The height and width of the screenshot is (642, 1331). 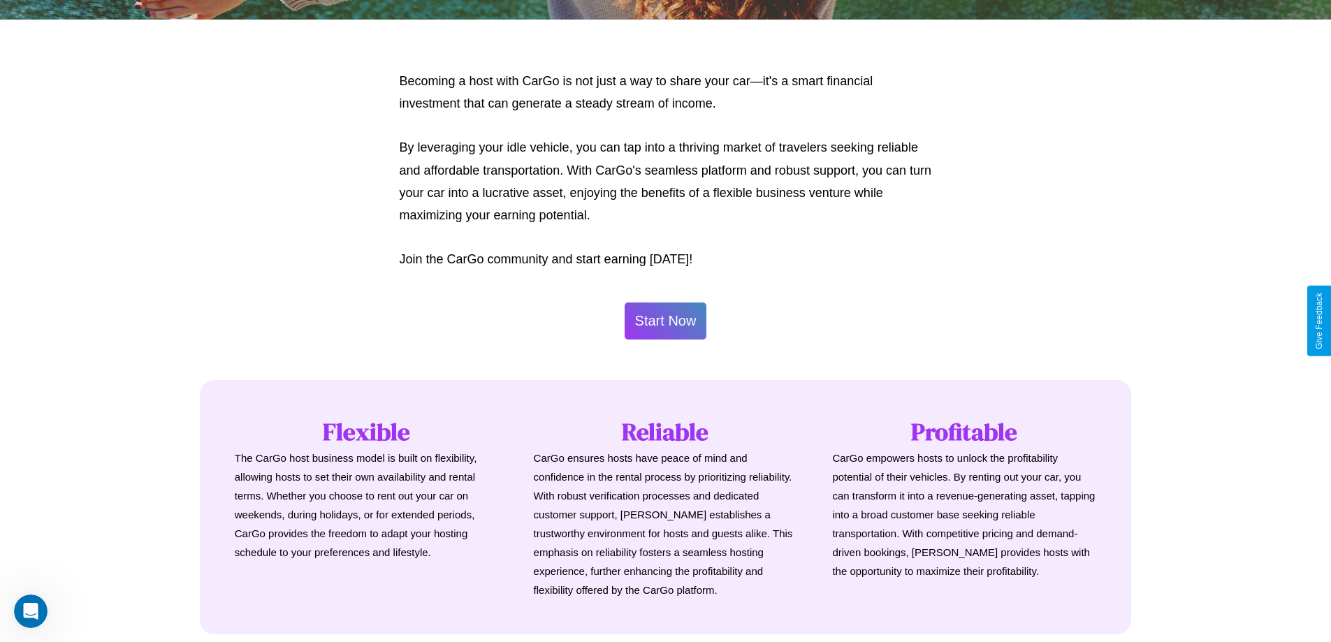 I want to click on p: The CarGo host business model is built on flexibility, allowing hosts to set their own availabili..., so click(x=367, y=505).